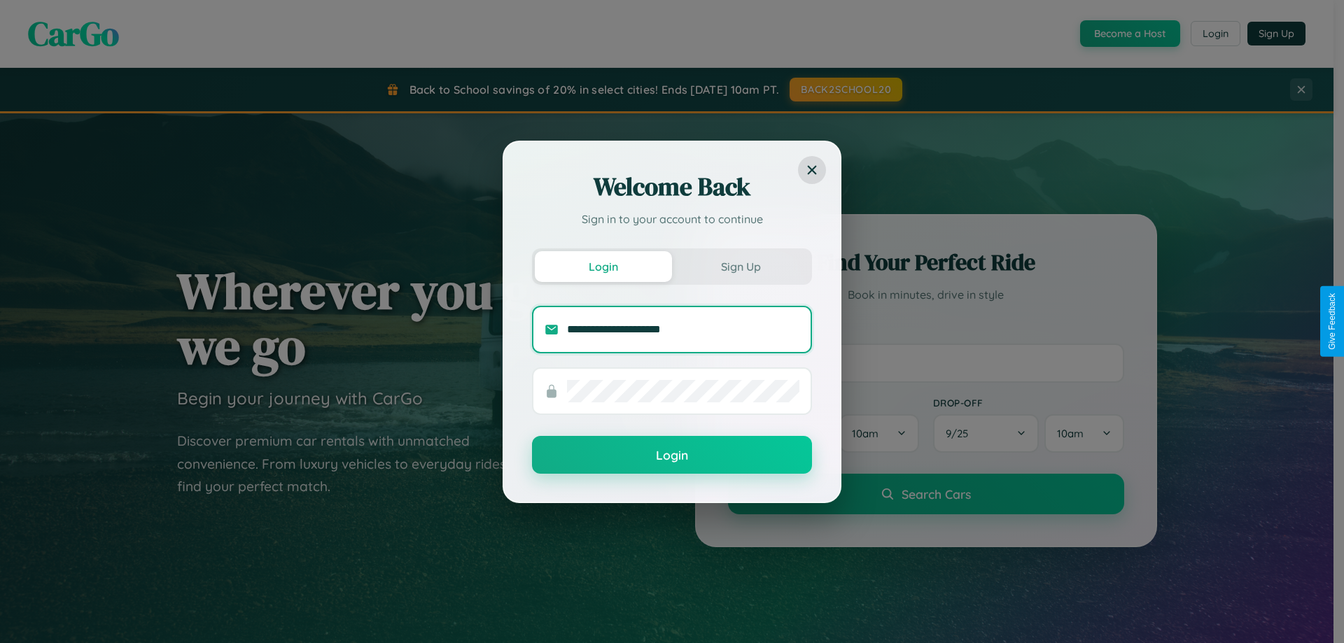 The height and width of the screenshot is (643, 1344). I want to click on button: Sign Up, so click(741, 267).